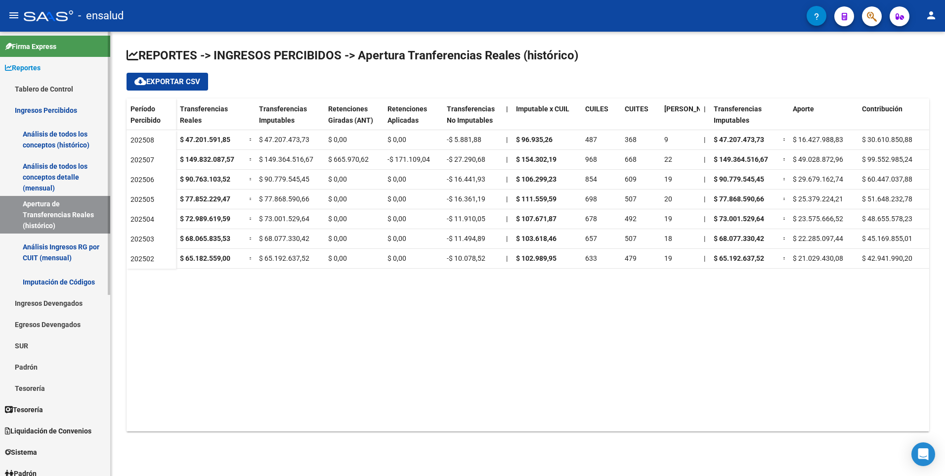 The width and height of the screenshot is (945, 476). What do you see at coordinates (537, 238) in the screenshot?
I see `strong: $ 103.618,46` at bounding box center [537, 238].